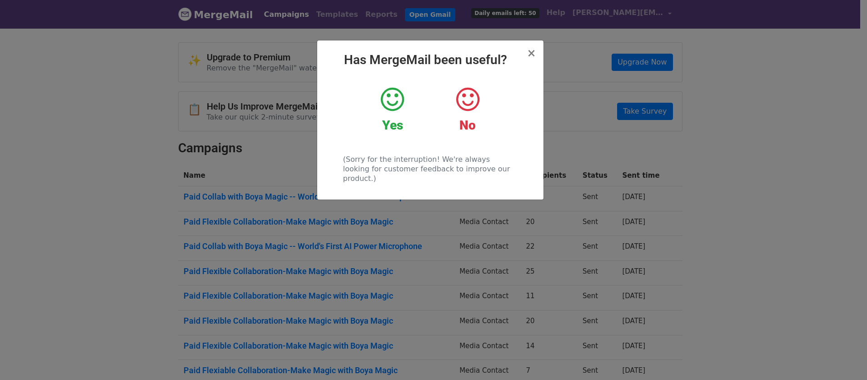 This screenshot has width=867, height=380. Describe the element at coordinates (531, 53) in the screenshot. I see `button: Close` at that location.